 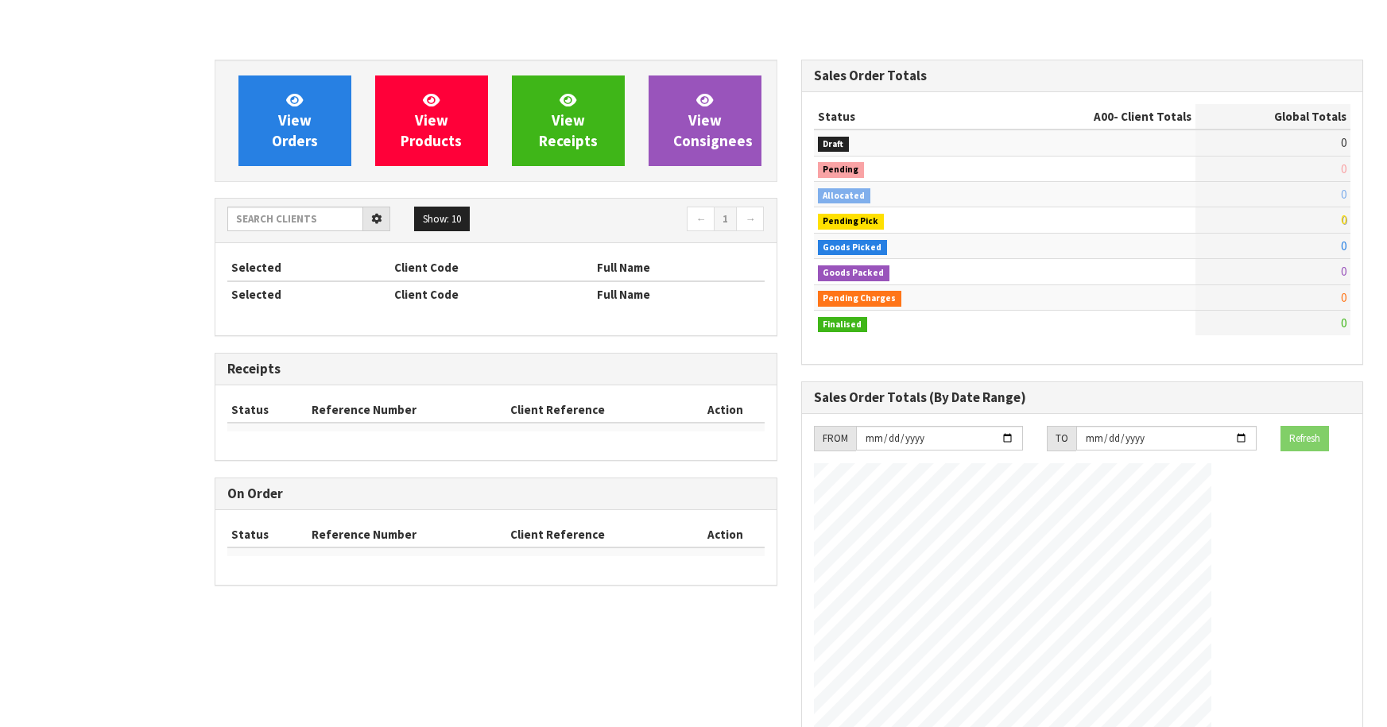 I want to click on span: Goods Picked, so click(x=853, y=248).